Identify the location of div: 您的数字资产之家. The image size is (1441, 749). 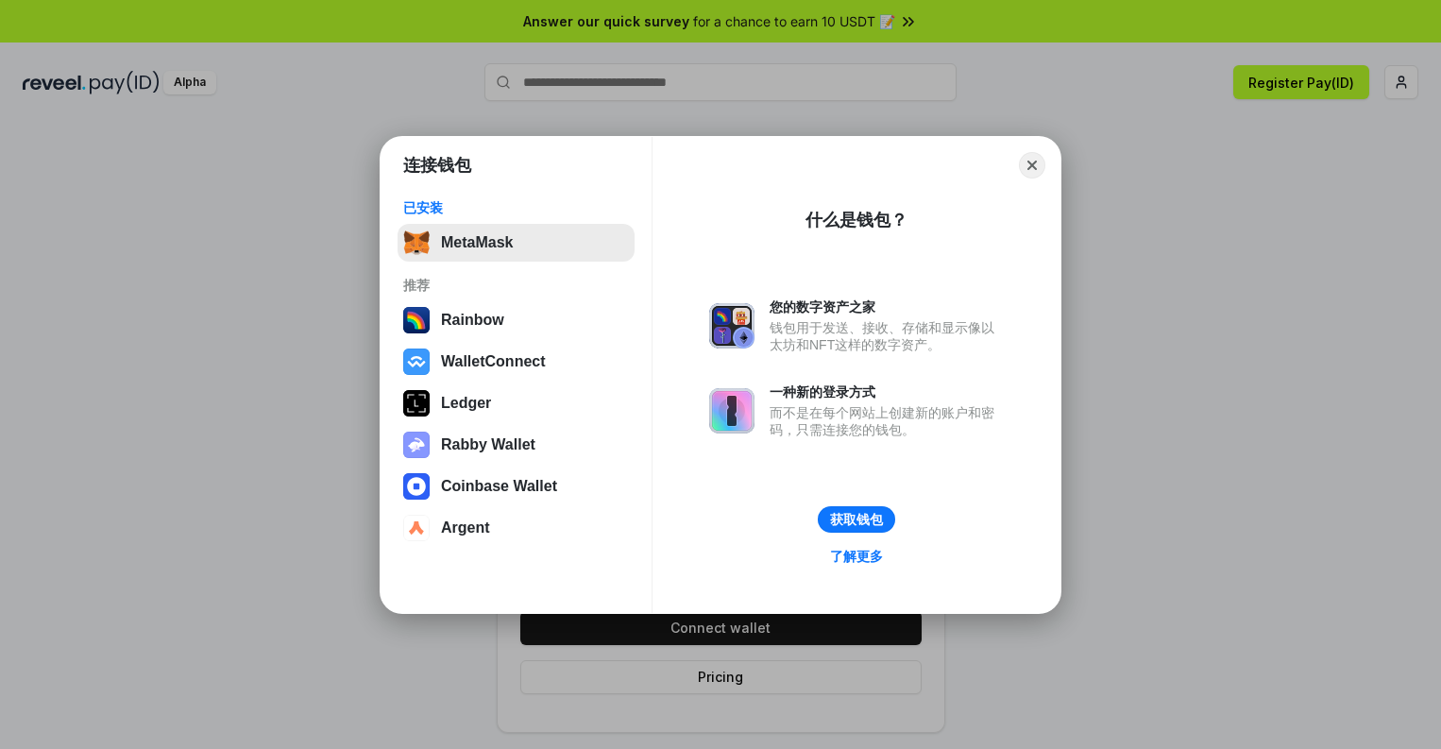
(887, 307).